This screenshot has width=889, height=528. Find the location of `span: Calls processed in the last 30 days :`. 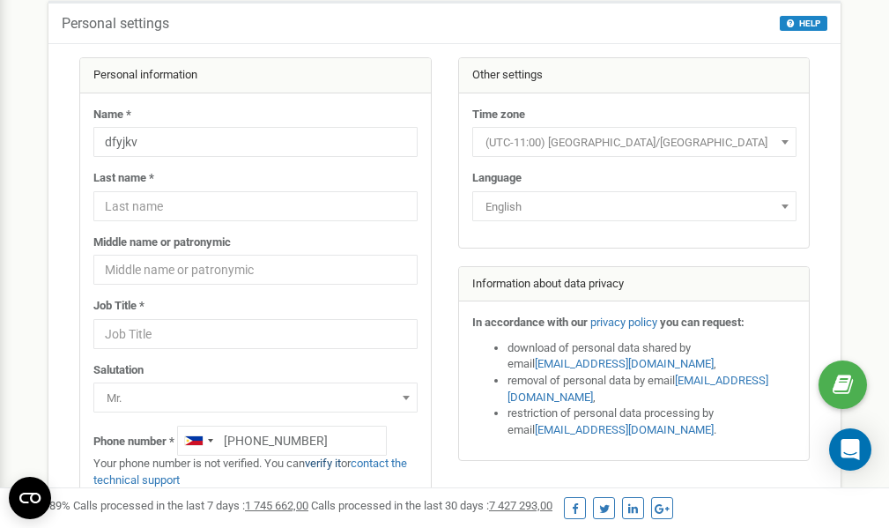

span: Calls processed in the last 30 days : is located at coordinates (432, 505).